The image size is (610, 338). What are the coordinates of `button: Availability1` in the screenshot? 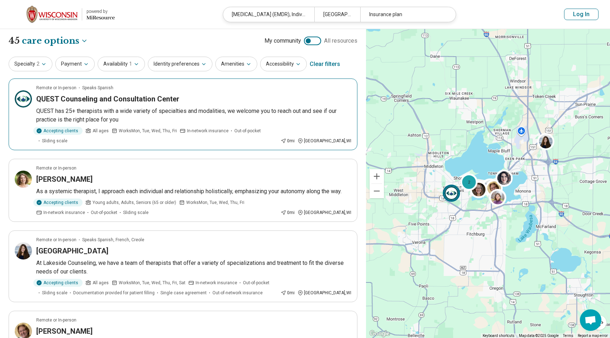 It's located at (121, 64).